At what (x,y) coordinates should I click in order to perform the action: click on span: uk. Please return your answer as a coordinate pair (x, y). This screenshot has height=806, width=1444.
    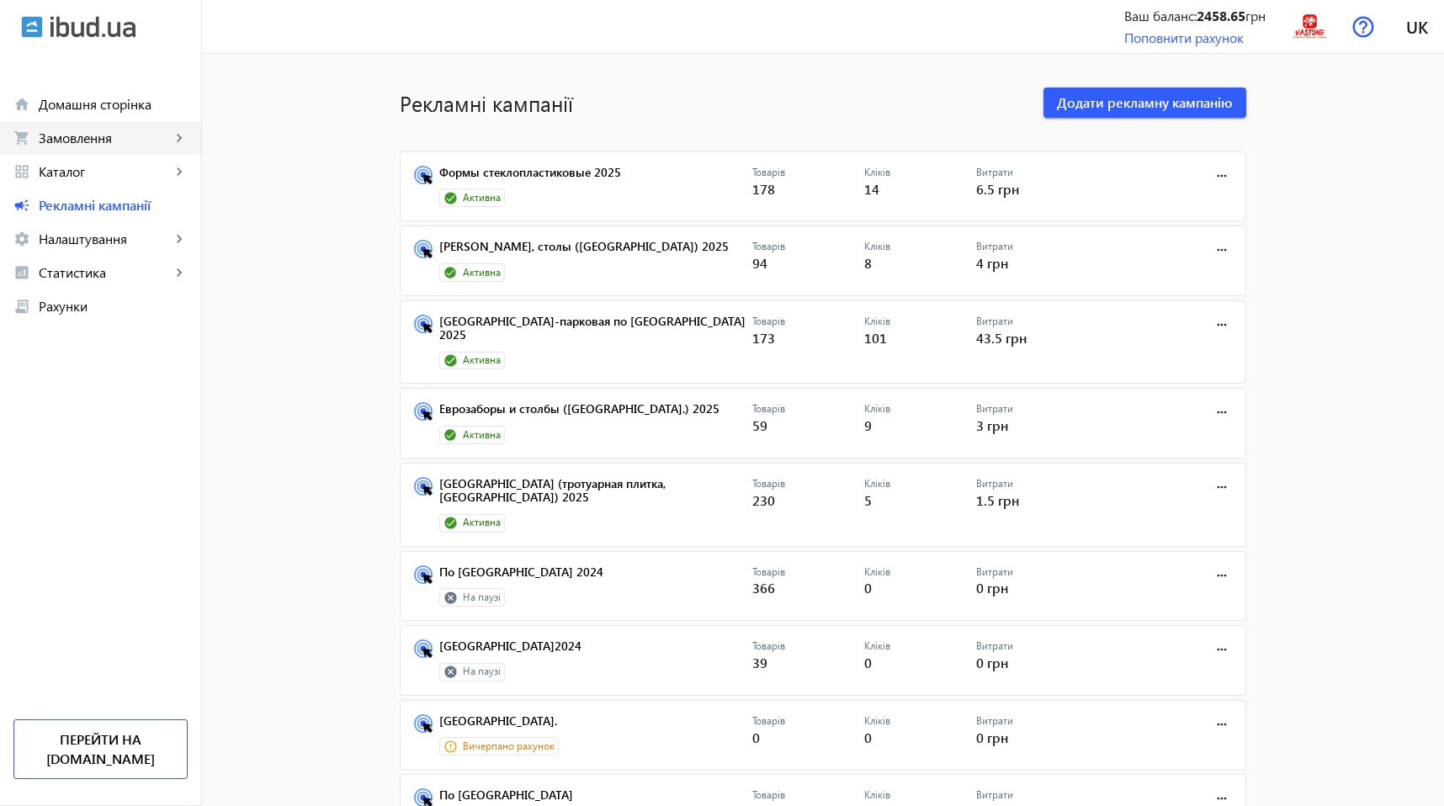
    Looking at the image, I should click on (1417, 26).